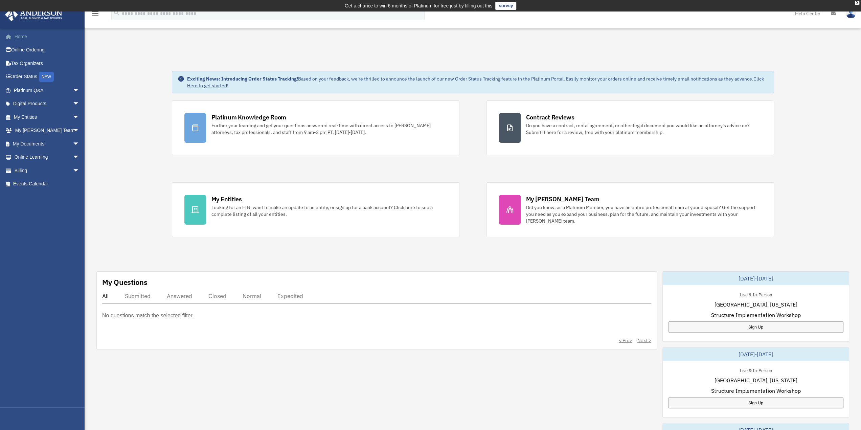 This screenshot has width=861, height=430. Describe the element at coordinates (550, 117) in the screenshot. I see `div: Contract Reviews` at that location.